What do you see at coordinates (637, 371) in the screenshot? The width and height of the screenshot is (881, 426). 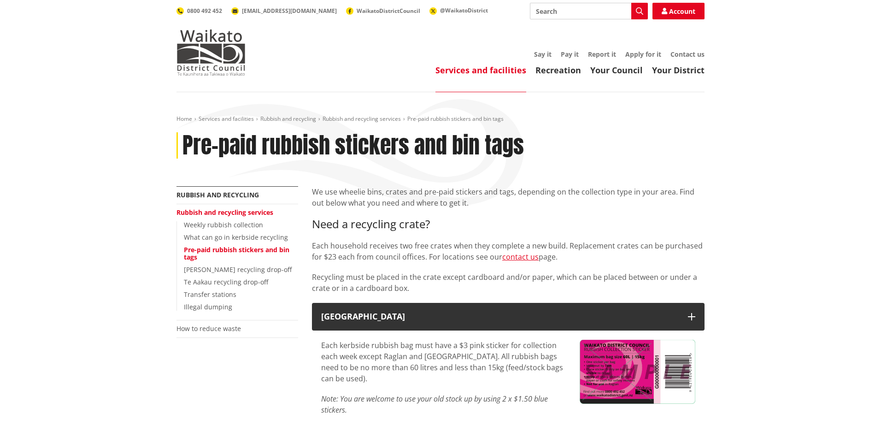 I see `img: WTTD Sign Mockups (2)` at bounding box center [637, 371].